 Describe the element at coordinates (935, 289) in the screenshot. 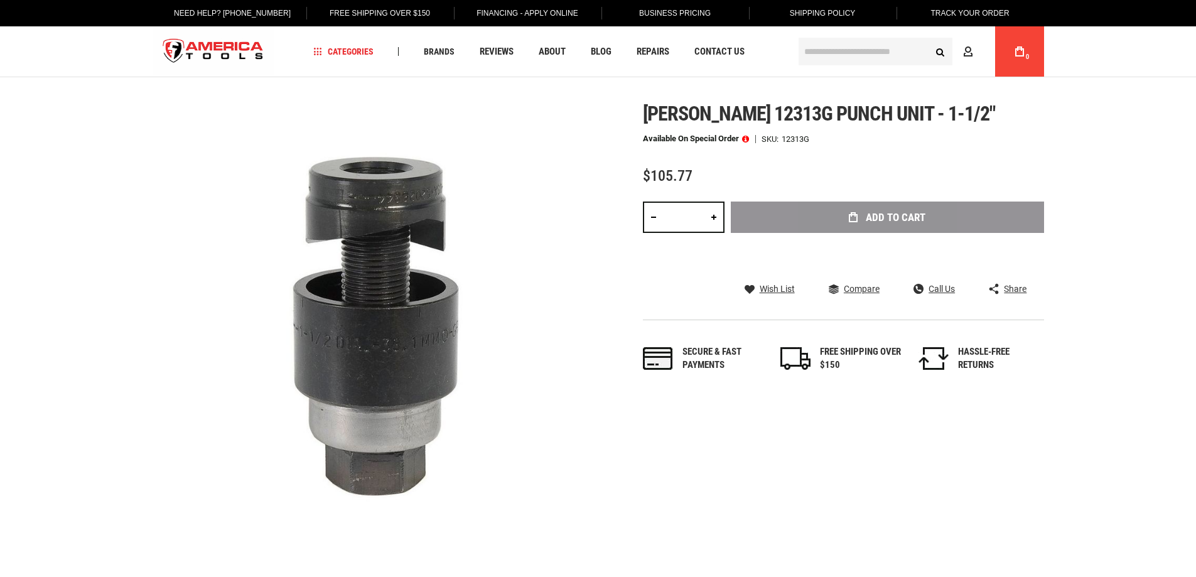

I see `a: Call Us` at that location.